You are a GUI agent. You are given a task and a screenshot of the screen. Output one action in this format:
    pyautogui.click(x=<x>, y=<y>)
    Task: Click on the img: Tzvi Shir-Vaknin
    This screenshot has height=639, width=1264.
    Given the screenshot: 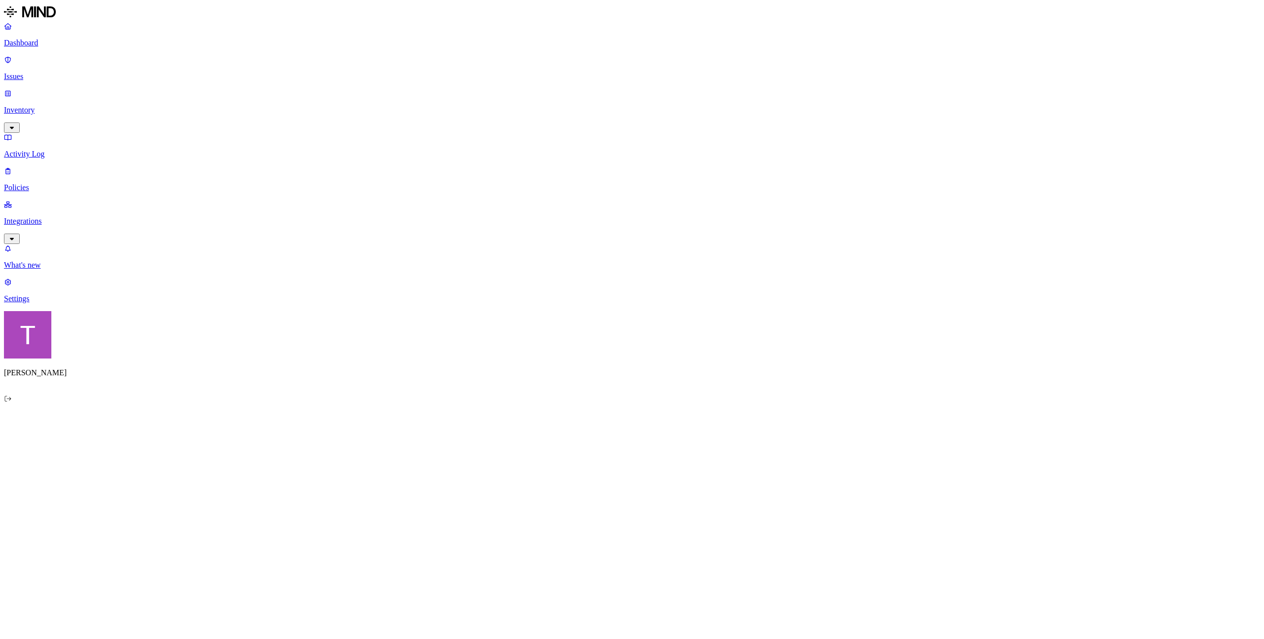 What is the action you would take?
    pyautogui.click(x=28, y=335)
    